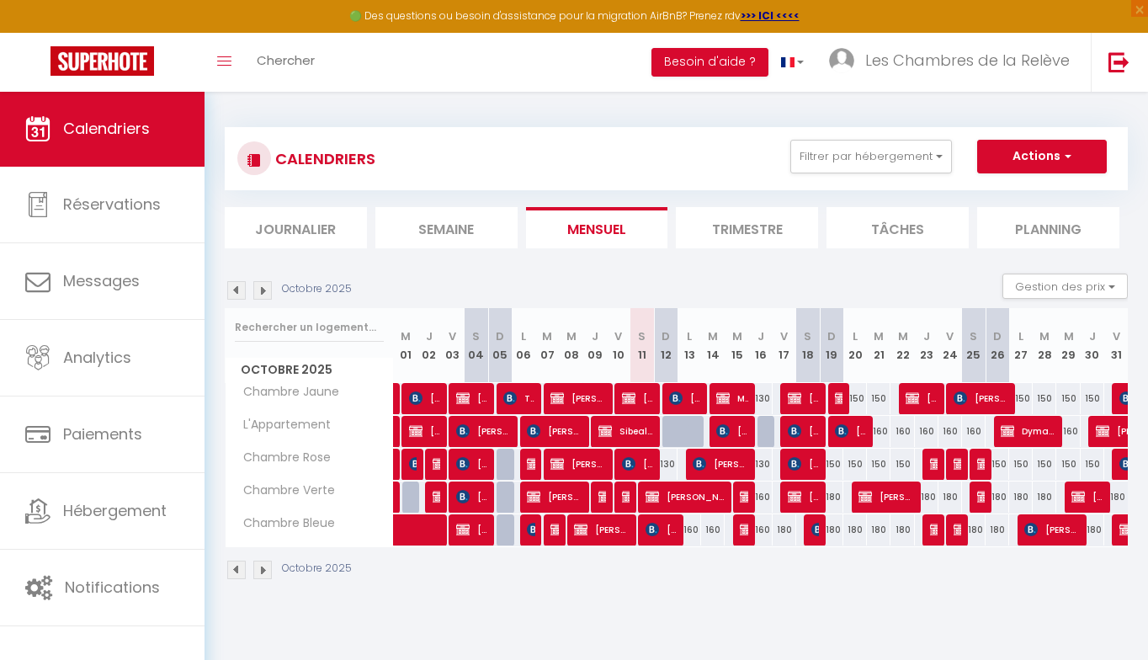  I want to click on span: Tianyao Bi, so click(519, 398).